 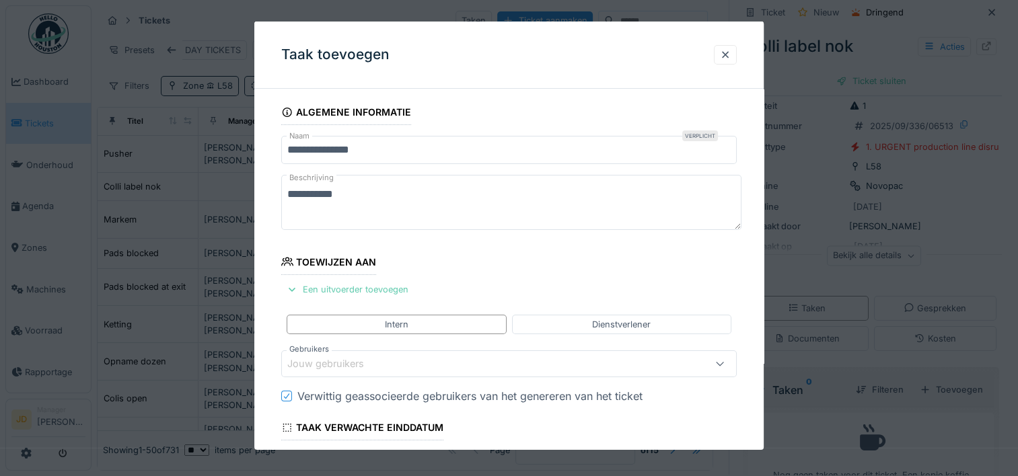 What do you see at coordinates (396, 324) in the screenshot?
I see `div: Intern` at bounding box center [396, 324].